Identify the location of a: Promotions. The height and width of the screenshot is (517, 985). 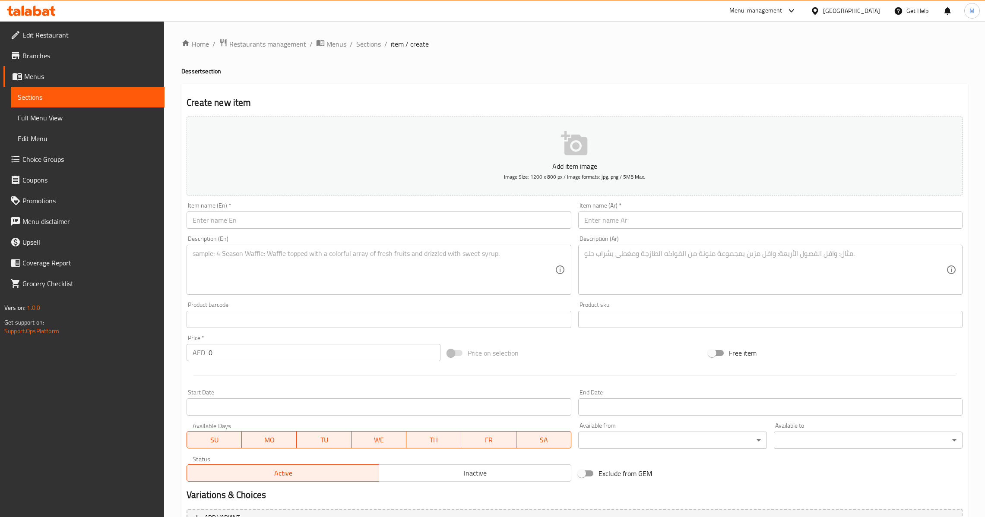
(84, 201).